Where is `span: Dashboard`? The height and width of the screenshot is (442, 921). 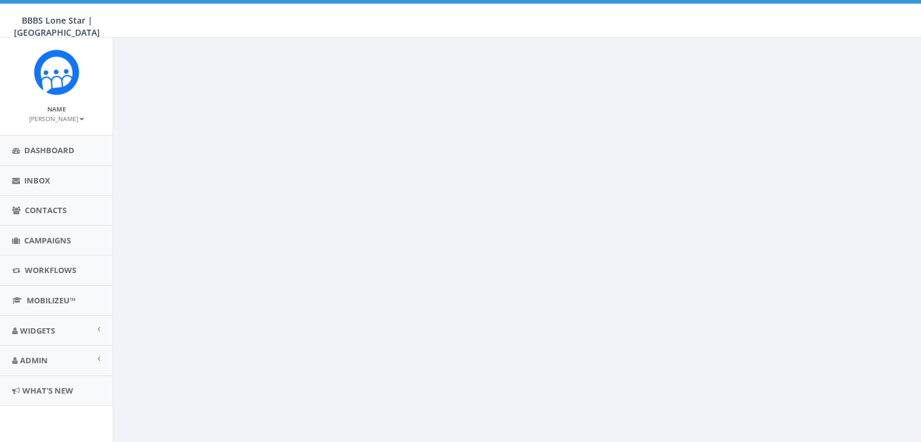 span: Dashboard is located at coordinates (49, 150).